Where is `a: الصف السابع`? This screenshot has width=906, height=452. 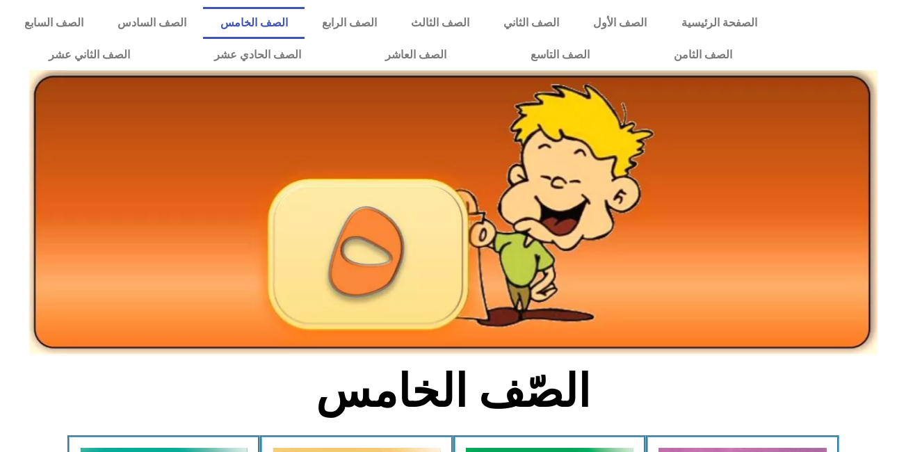 a: الصف السابع is located at coordinates (54, 23).